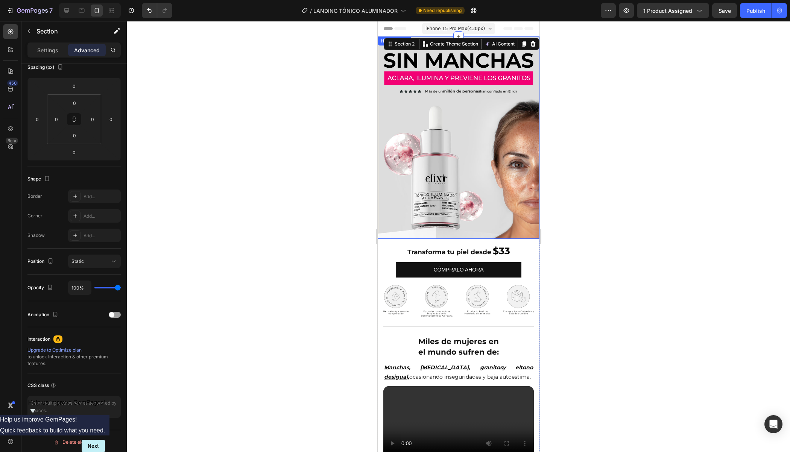 The image size is (790, 452). I want to click on div: Publish, so click(756, 11).